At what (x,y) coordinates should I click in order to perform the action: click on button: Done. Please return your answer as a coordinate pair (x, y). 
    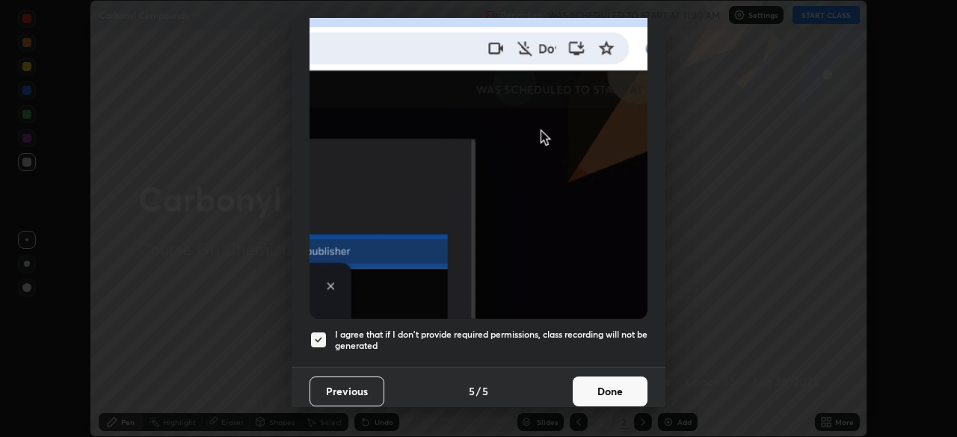
    Looking at the image, I should click on (610, 392).